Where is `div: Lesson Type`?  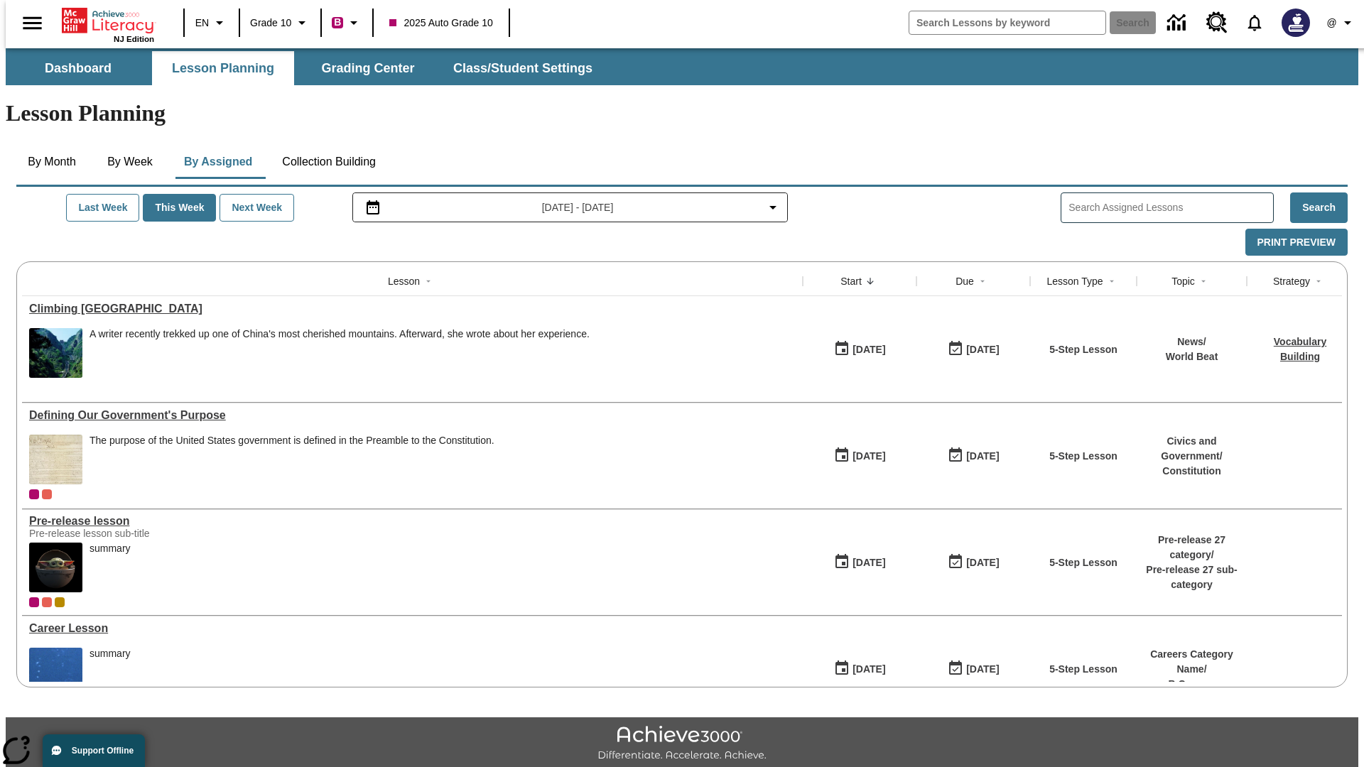 div: Lesson Type is located at coordinates (1074, 281).